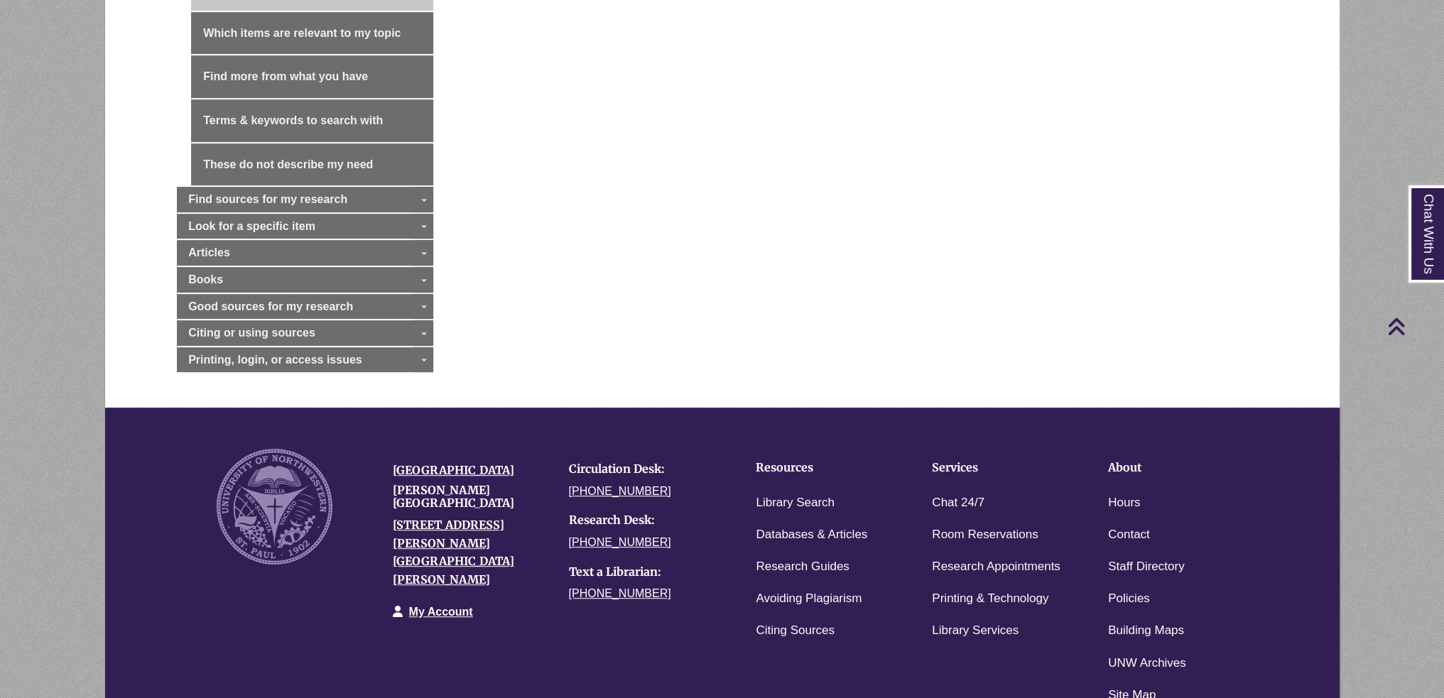 The image size is (1444, 698). I want to click on a: Citing or using sources, so click(305, 333).